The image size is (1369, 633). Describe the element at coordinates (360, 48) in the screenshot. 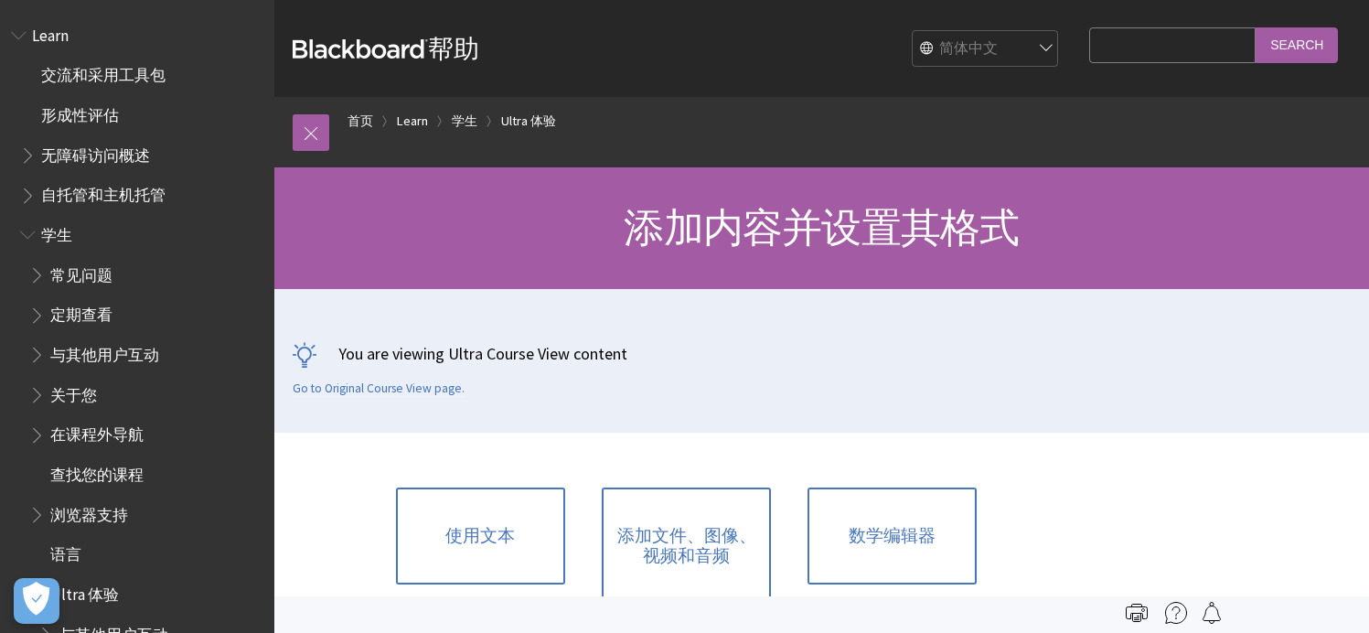

I see `strong: Blackboard` at that location.